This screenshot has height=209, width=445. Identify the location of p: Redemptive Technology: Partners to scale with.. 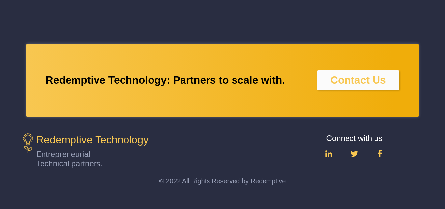
(165, 80).